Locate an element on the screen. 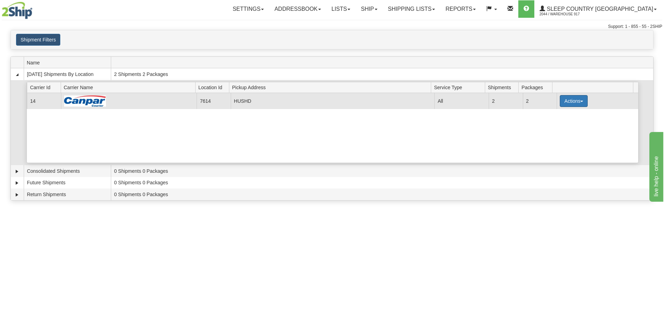  a: Settings is located at coordinates (248, 9).